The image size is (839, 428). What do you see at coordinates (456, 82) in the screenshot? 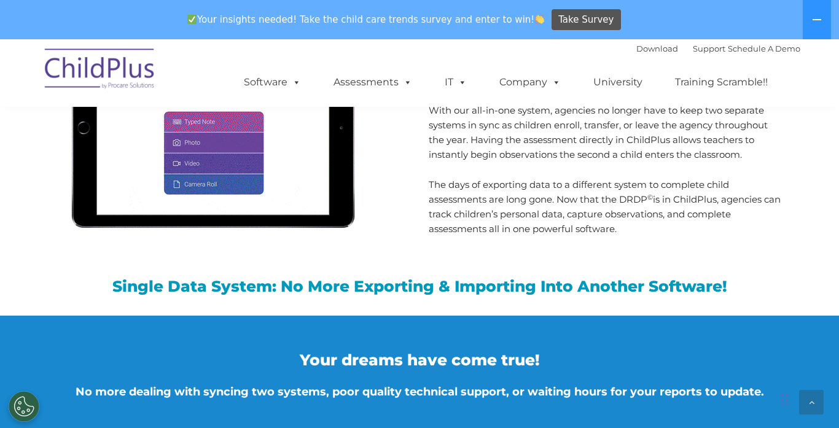
I see `a: IT` at bounding box center [456, 82].